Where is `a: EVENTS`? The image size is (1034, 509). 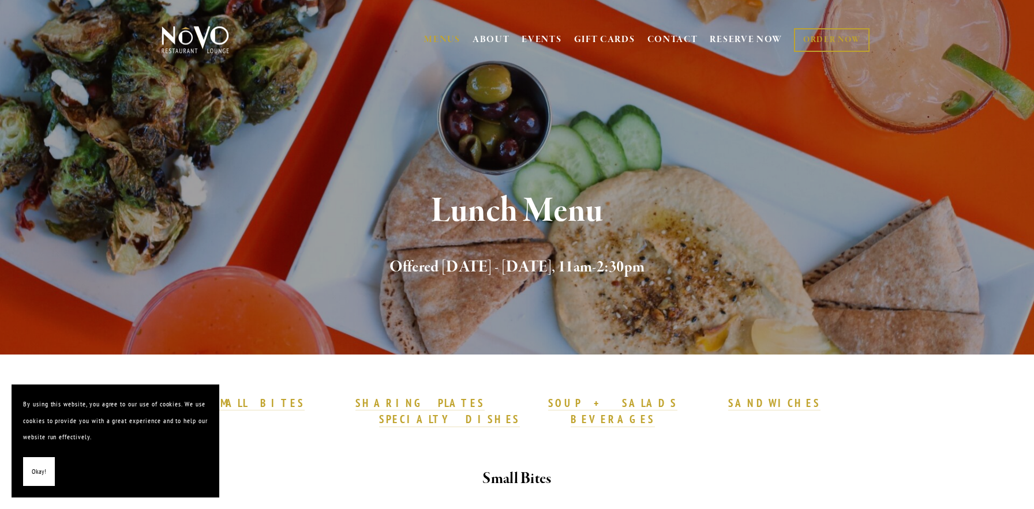
a: EVENTS is located at coordinates (541, 40).